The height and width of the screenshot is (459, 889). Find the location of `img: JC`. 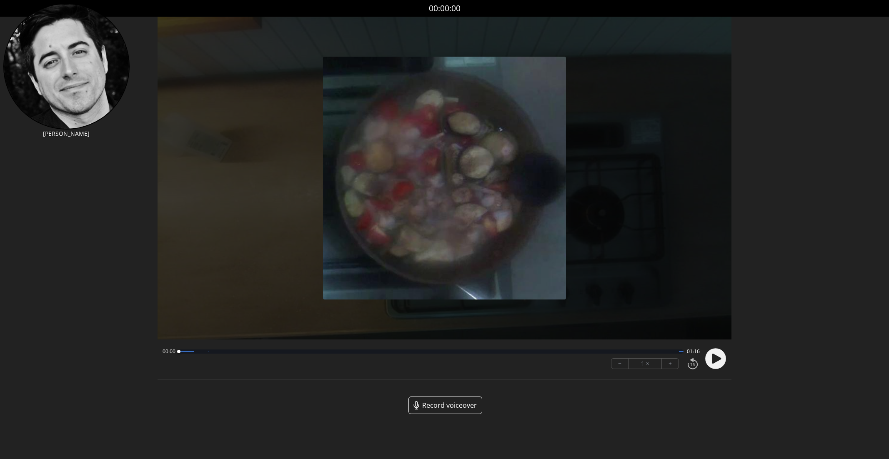

img: JC is located at coordinates (66, 66).